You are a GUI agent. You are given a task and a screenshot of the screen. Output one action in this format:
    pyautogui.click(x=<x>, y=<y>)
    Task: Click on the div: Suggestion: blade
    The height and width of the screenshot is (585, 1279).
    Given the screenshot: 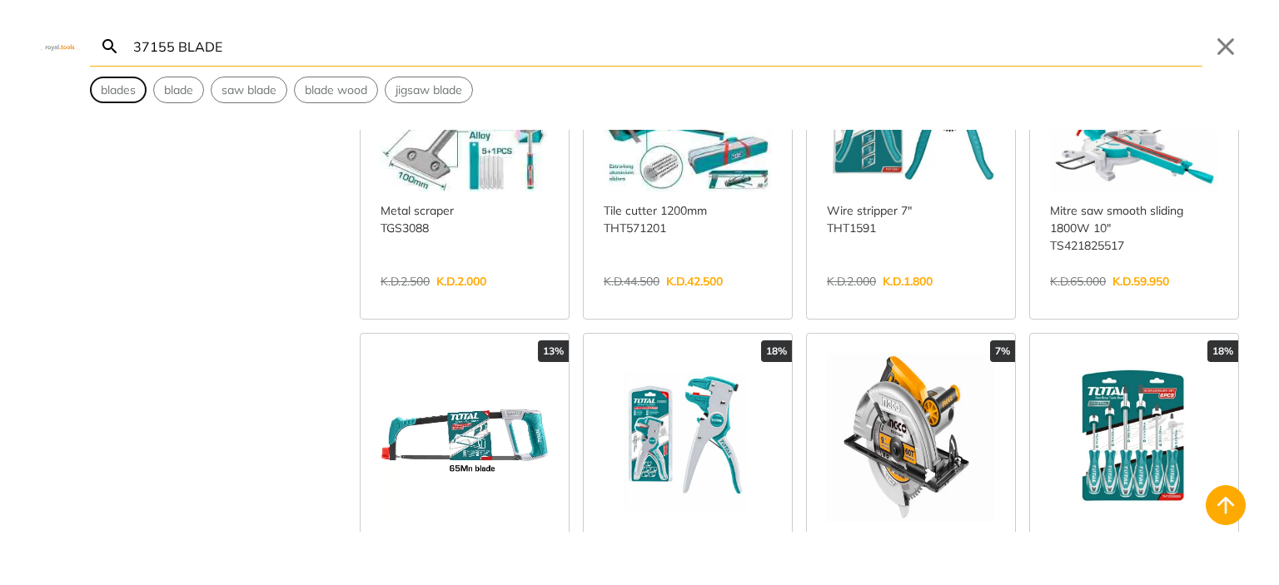 What is the action you would take?
    pyautogui.click(x=178, y=90)
    